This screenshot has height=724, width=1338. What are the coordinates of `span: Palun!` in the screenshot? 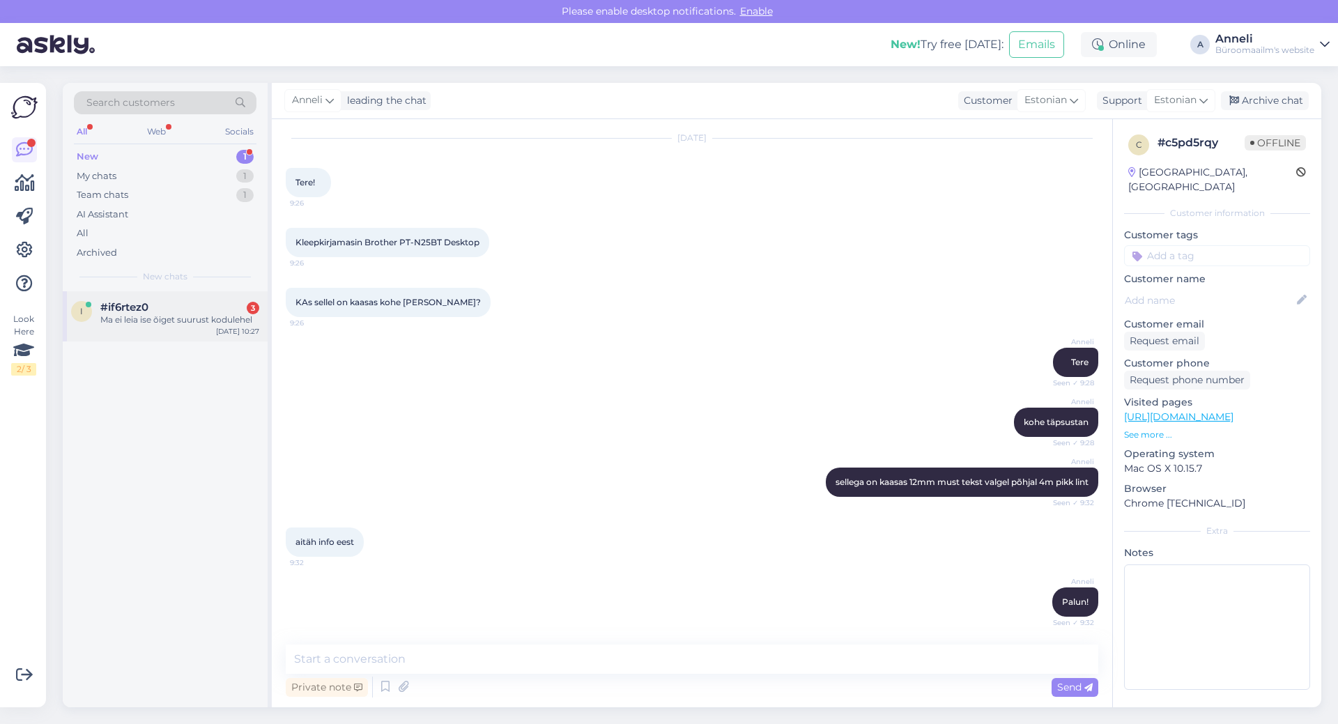 It's located at (1075, 601).